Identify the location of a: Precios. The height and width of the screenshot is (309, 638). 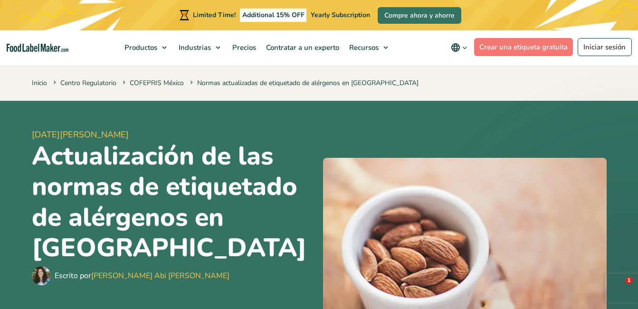
(243, 47).